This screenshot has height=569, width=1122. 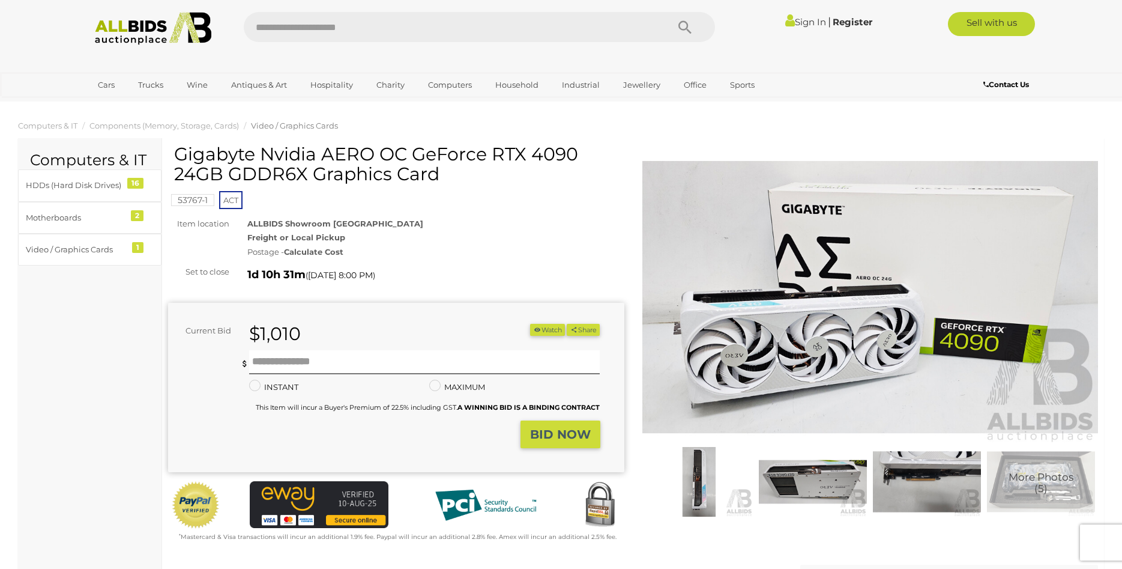 What do you see at coordinates (390, 85) in the screenshot?
I see `a: Charity` at bounding box center [390, 85].